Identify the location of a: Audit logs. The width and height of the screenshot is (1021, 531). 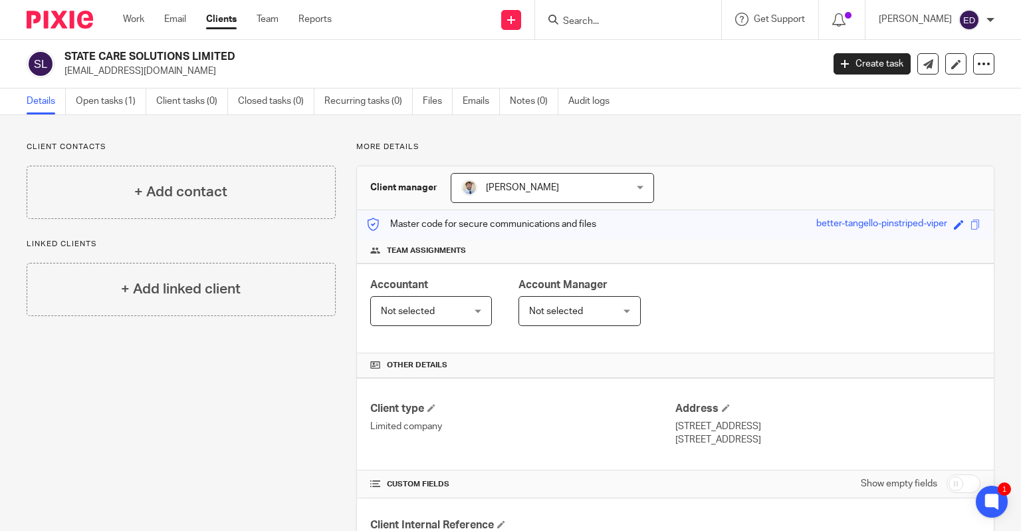
(594, 101).